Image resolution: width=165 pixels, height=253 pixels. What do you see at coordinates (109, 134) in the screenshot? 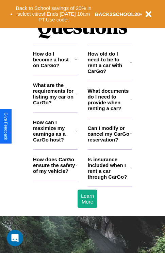
I see `h3: Can I modify or cancel my CarGo reservation?` at bounding box center [109, 134].